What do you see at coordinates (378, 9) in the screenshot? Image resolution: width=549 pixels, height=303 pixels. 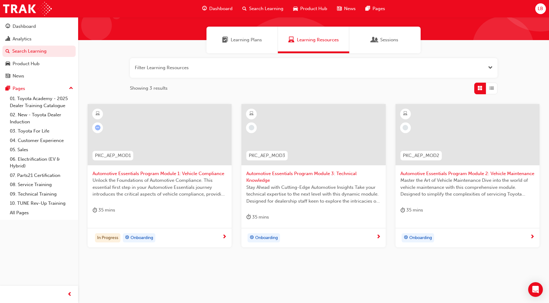 I see `span: Pages` at bounding box center [378, 9].